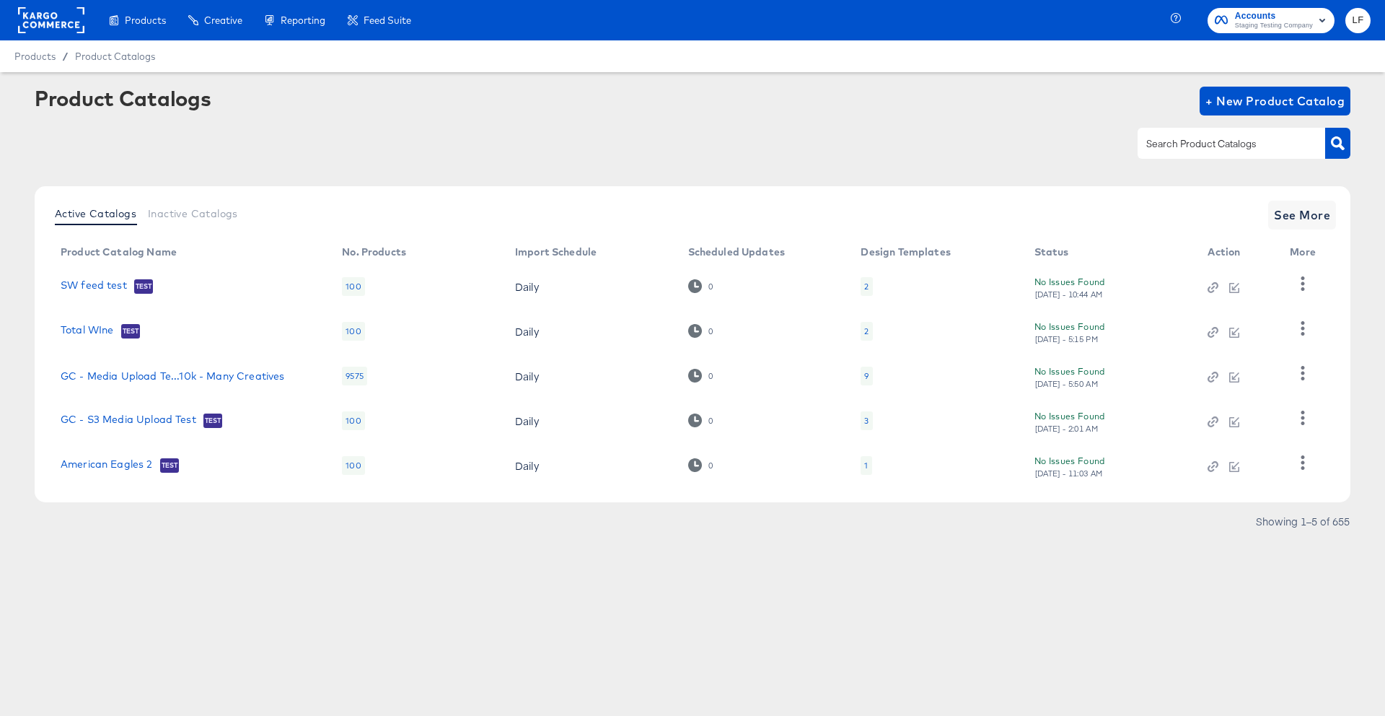 The width and height of the screenshot is (1385, 716). What do you see at coordinates (303, 20) in the screenshot?
I see `span: Reporting` at bounding box center [303, 20].